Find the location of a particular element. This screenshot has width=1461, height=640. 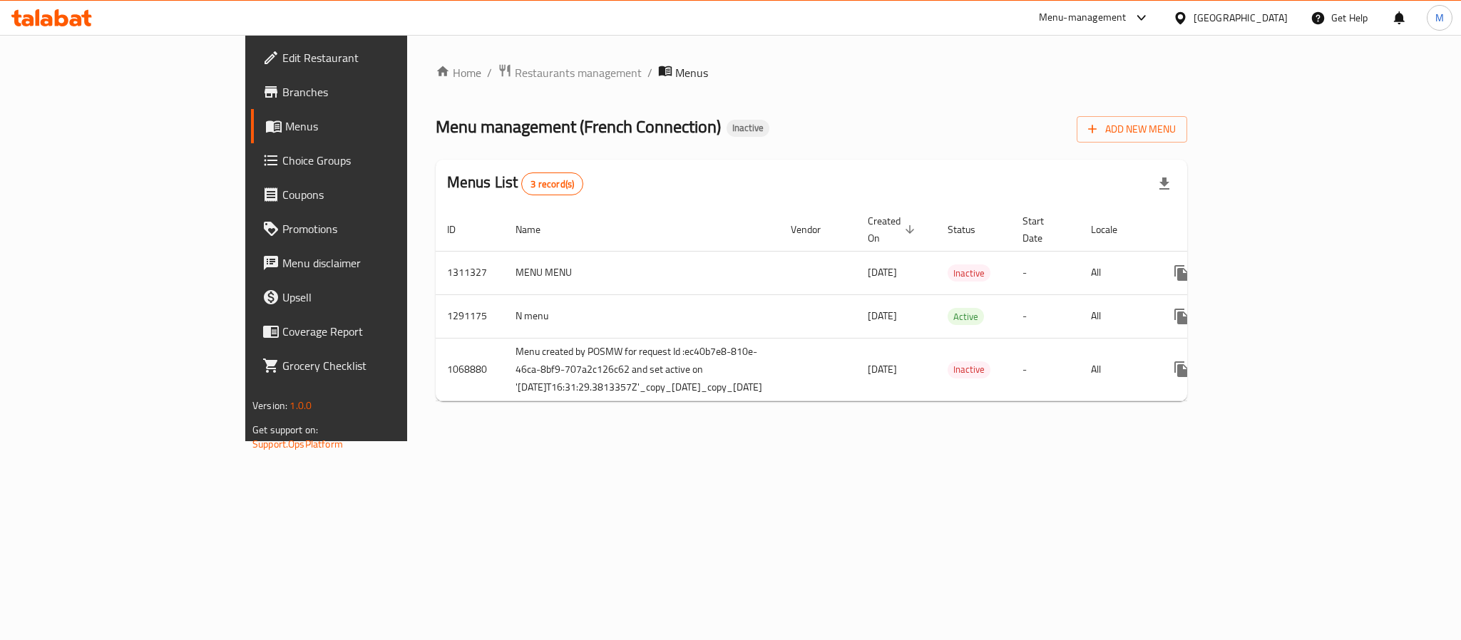

a: Upsell is located at coordinates (370, 297).